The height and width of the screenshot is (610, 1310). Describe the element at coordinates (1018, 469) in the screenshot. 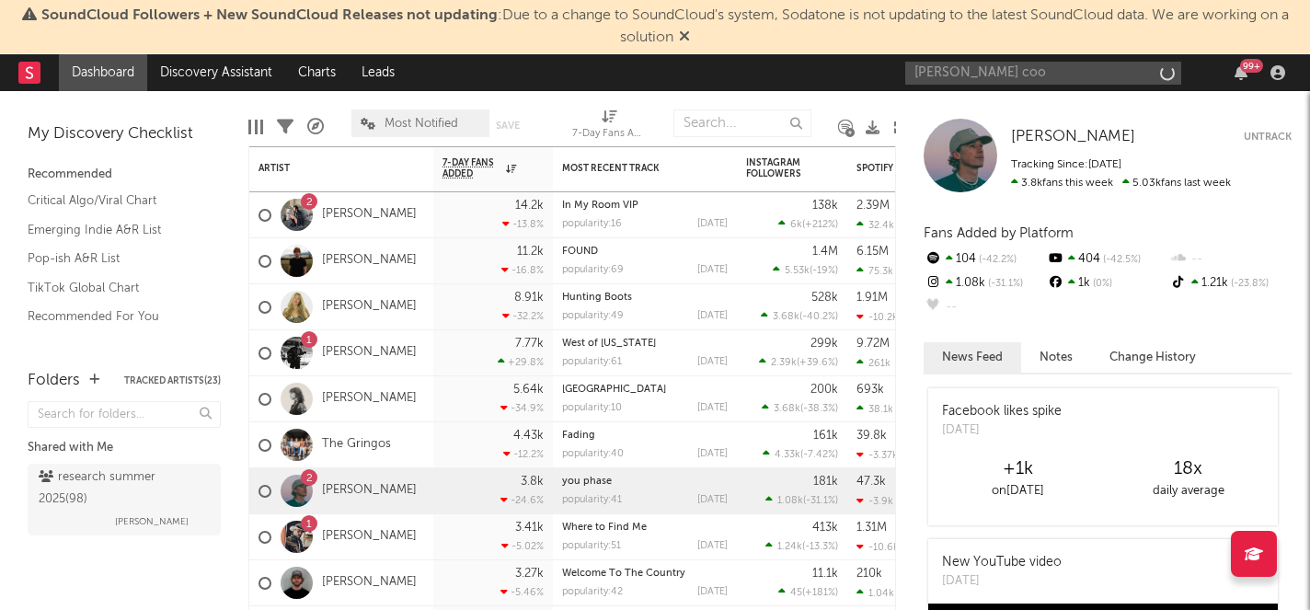

I see `div: +1k` at that location.